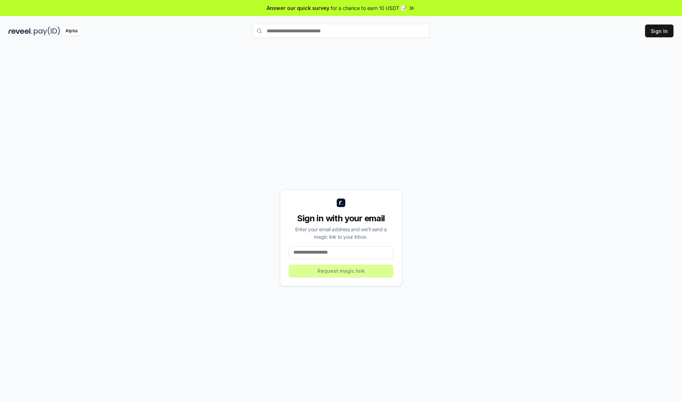  Describe the element at coordinates (659, 31) in the screenshot. I see `button: Sign In` at that location.